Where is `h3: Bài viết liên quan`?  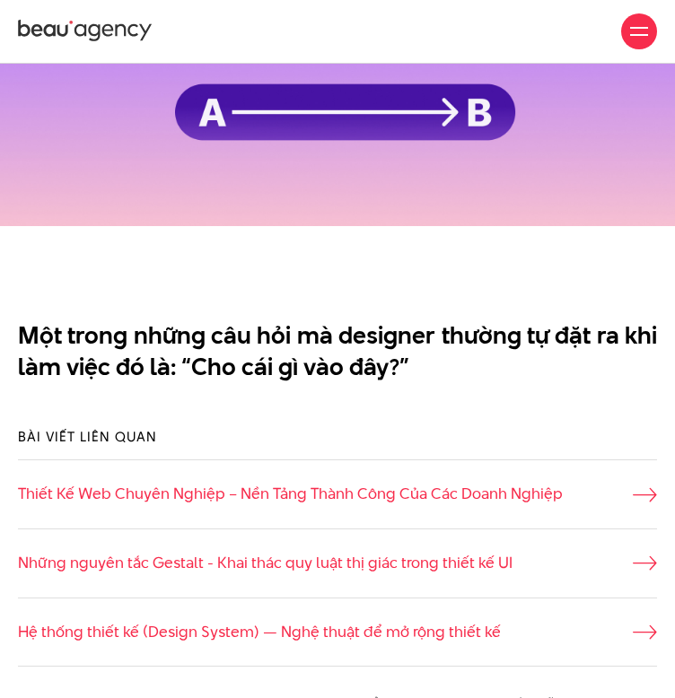 h3: Bài viết liên quan is located at coordinates (338, 436).